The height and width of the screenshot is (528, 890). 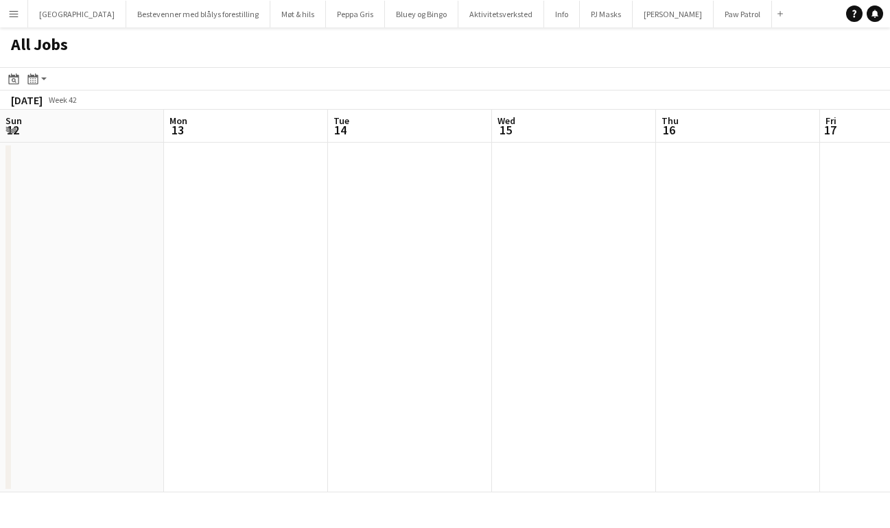 I want to click on span: 14, so click(x=340, y=130).